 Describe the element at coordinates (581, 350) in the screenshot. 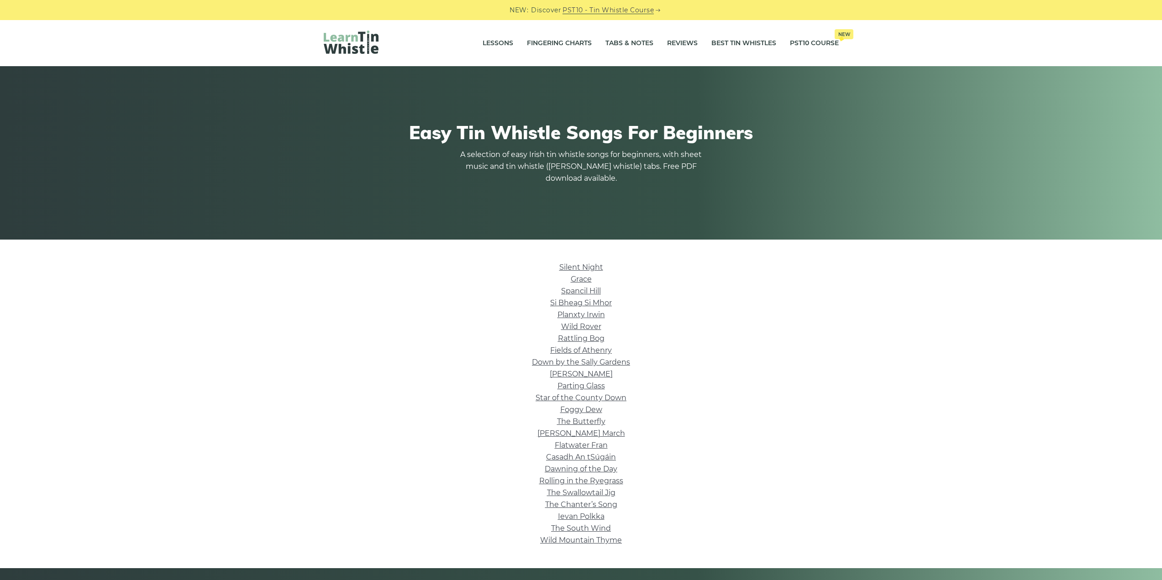

I see `a: Fields of Athenry` at that location.